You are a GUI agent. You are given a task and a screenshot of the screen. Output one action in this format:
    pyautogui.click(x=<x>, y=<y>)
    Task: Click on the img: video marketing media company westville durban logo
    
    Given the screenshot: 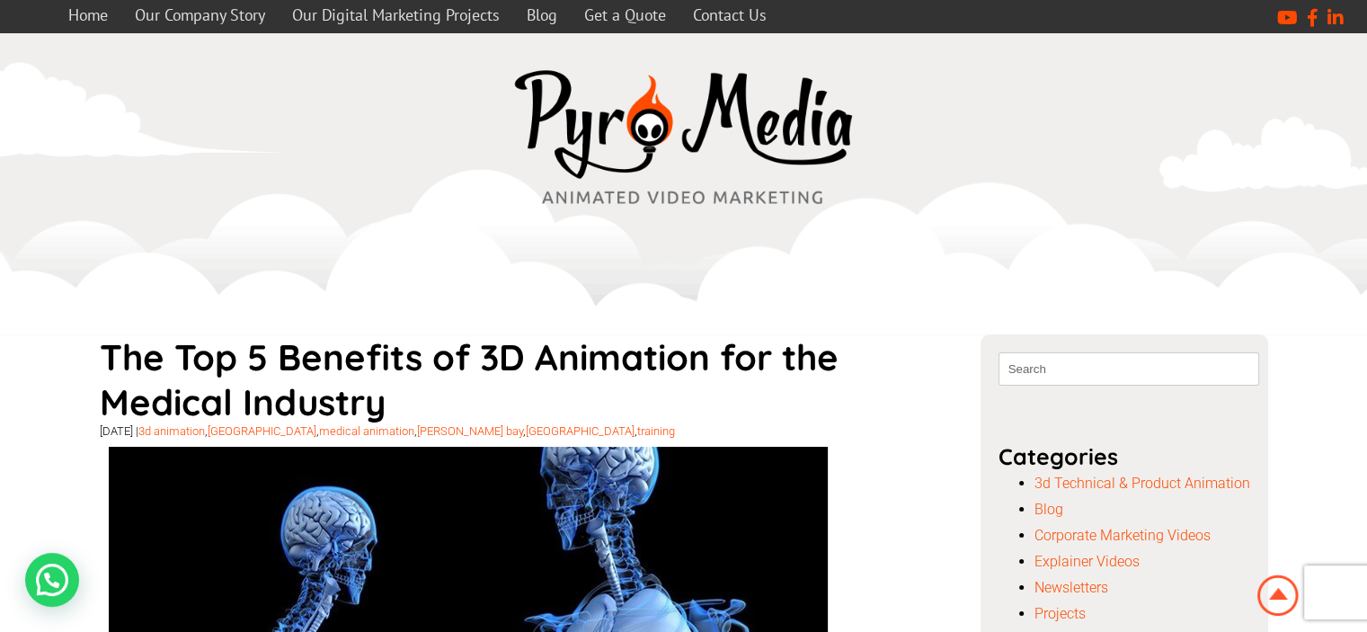 What is the action you would take?
    pyautogui.click(x=684, y=137)
    